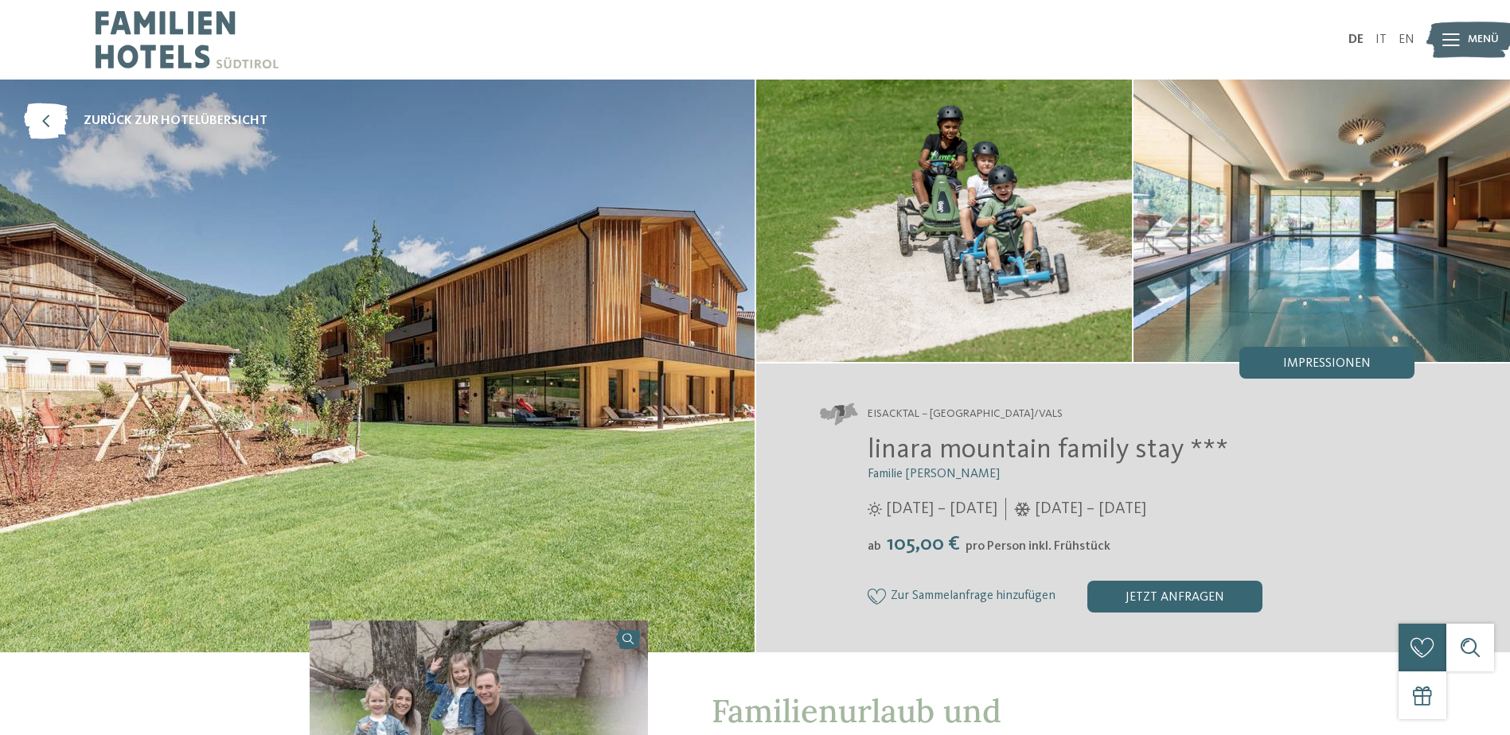 Image resolution: width=1510 pixels, height=735 pixels. Describe the element at coordinates (1175, 597) in the screenshot. I see `div: jetzt anfragen` at that location.